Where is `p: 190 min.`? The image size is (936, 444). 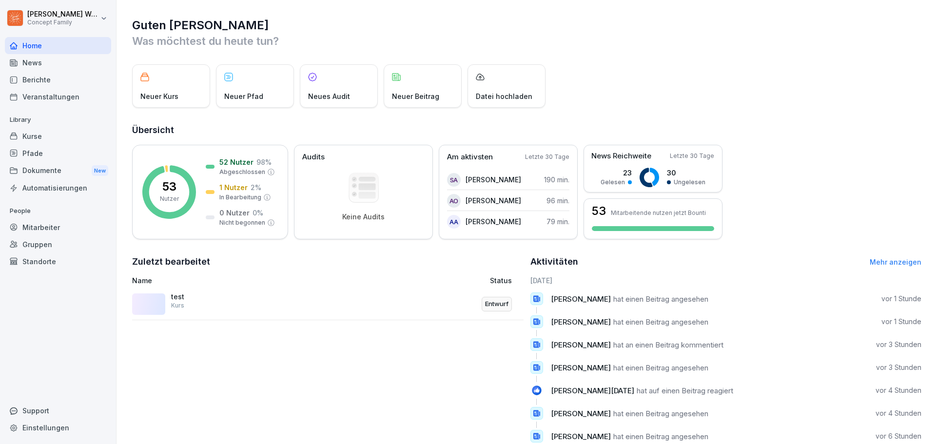 p: 190 min. is located at coordinates (557, 179).